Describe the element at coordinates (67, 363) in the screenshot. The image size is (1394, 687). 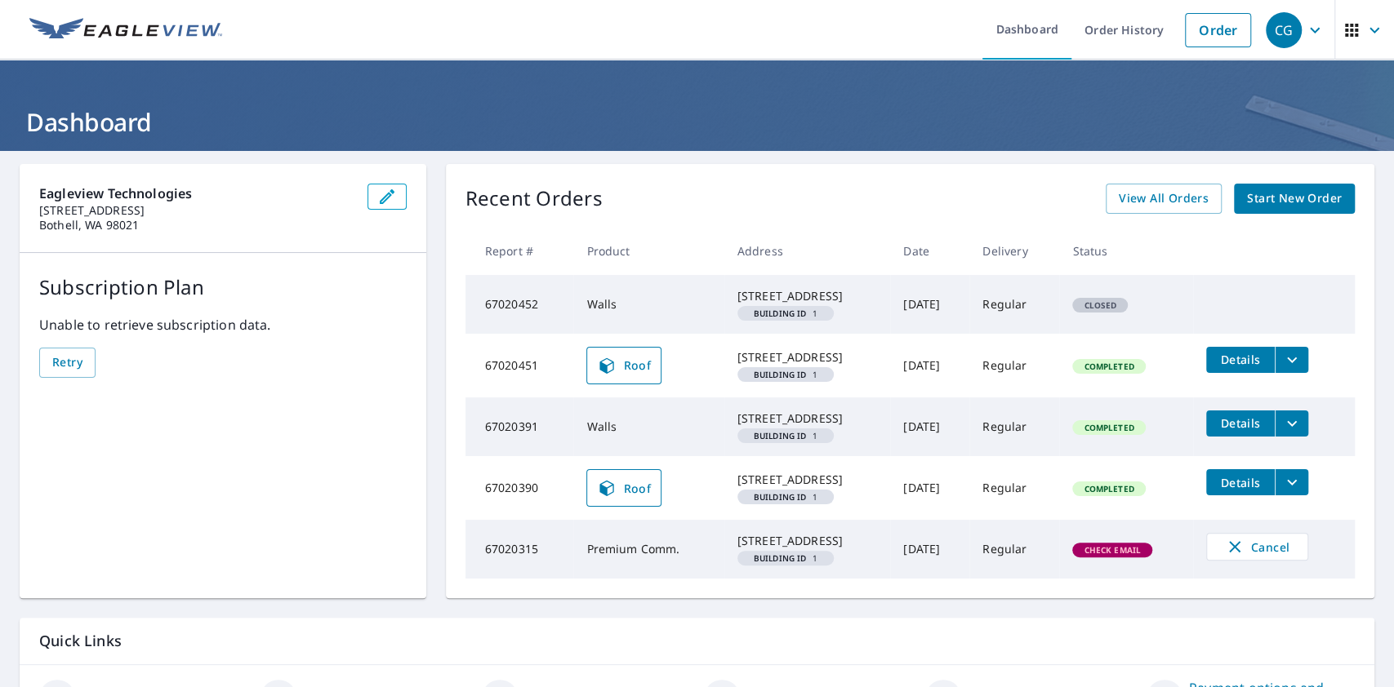
I see `span: Retry` at that location.